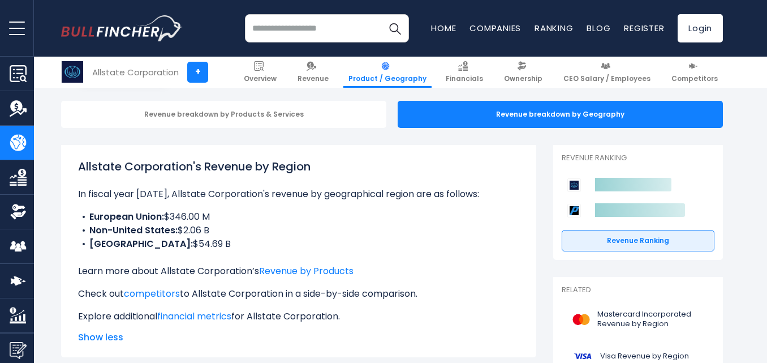 Image resolution: width=767 pixels, height=363 pixels. I want to click on a: Ownership, so click(523, 72).